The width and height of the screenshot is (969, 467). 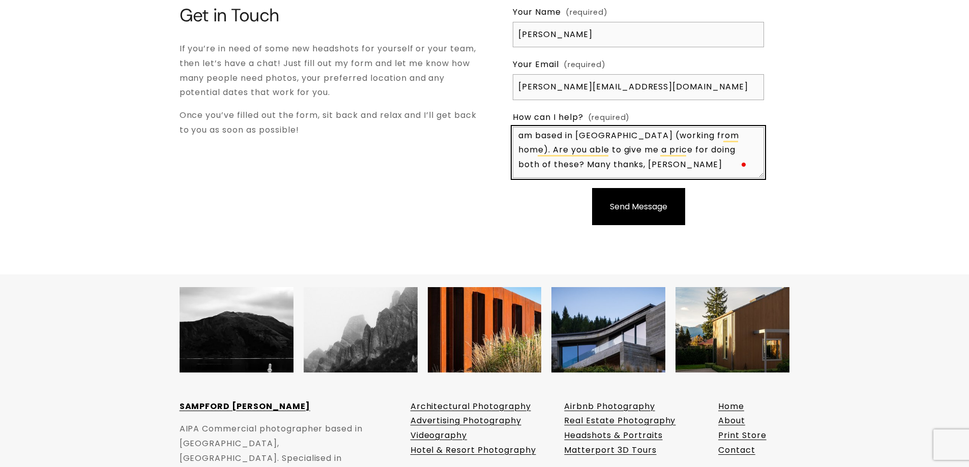 I want to click on a: Architectural Photography, so click(x=471, y=407).